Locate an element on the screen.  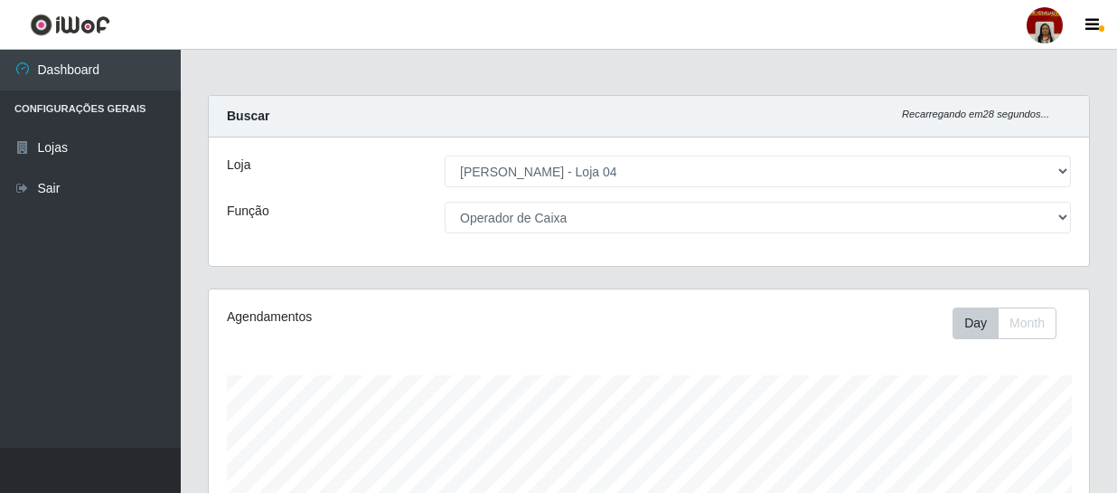
i: Recarregando em 28 segundos... is located at coordinates (975, 114).